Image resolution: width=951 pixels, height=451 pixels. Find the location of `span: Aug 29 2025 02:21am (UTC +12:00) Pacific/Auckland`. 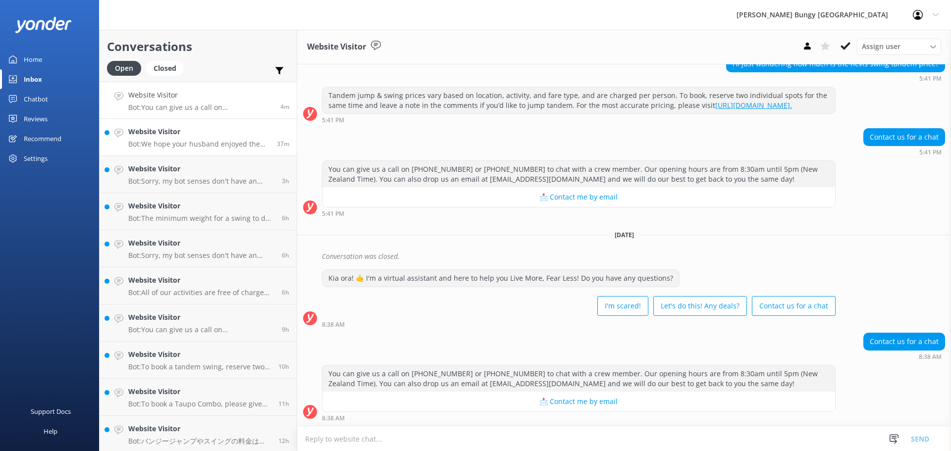

span: Aug 29 2025 02:21am (UTC +12:00) Pacific/Auckland is located at coordinates (285, 255).